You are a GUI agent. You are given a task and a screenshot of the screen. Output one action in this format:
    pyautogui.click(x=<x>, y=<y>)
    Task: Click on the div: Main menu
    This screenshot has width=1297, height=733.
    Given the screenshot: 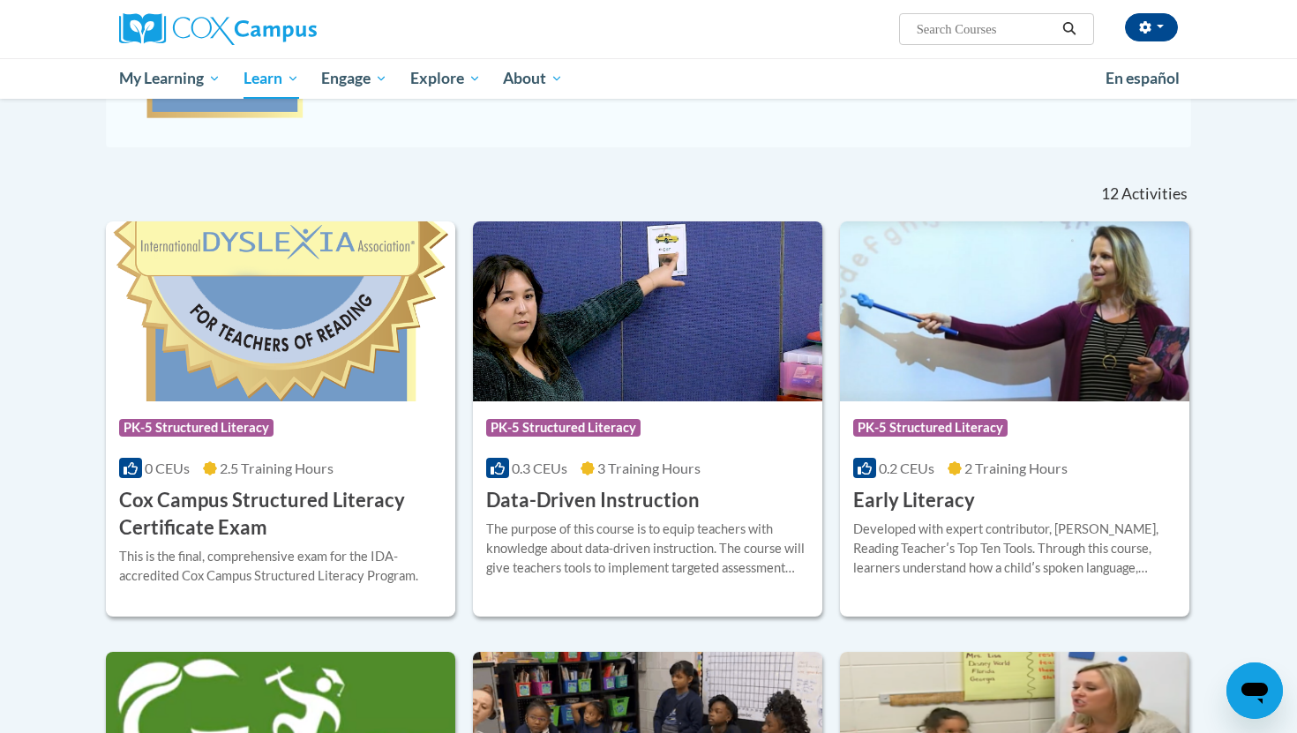 What is the action you would take?
    pyautogui.click(x=649, y=79)
    